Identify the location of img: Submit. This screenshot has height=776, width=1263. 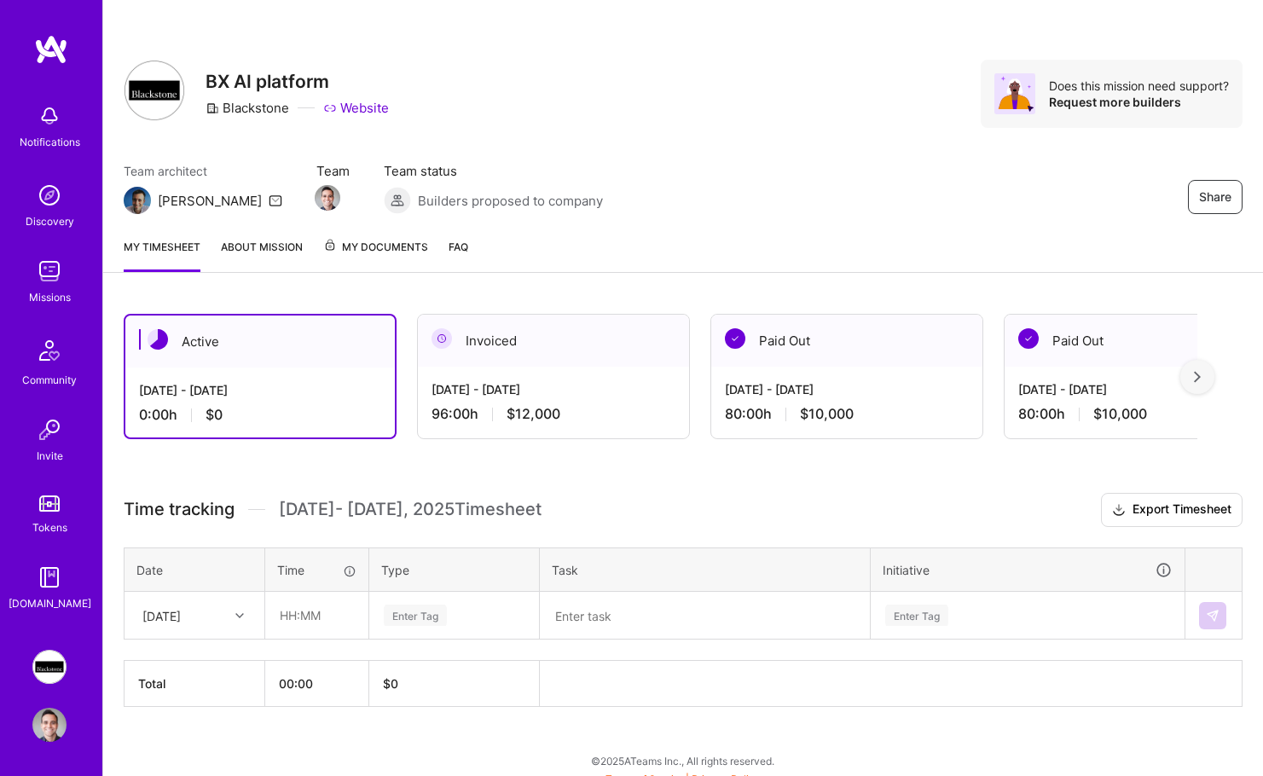
(1213, 616).